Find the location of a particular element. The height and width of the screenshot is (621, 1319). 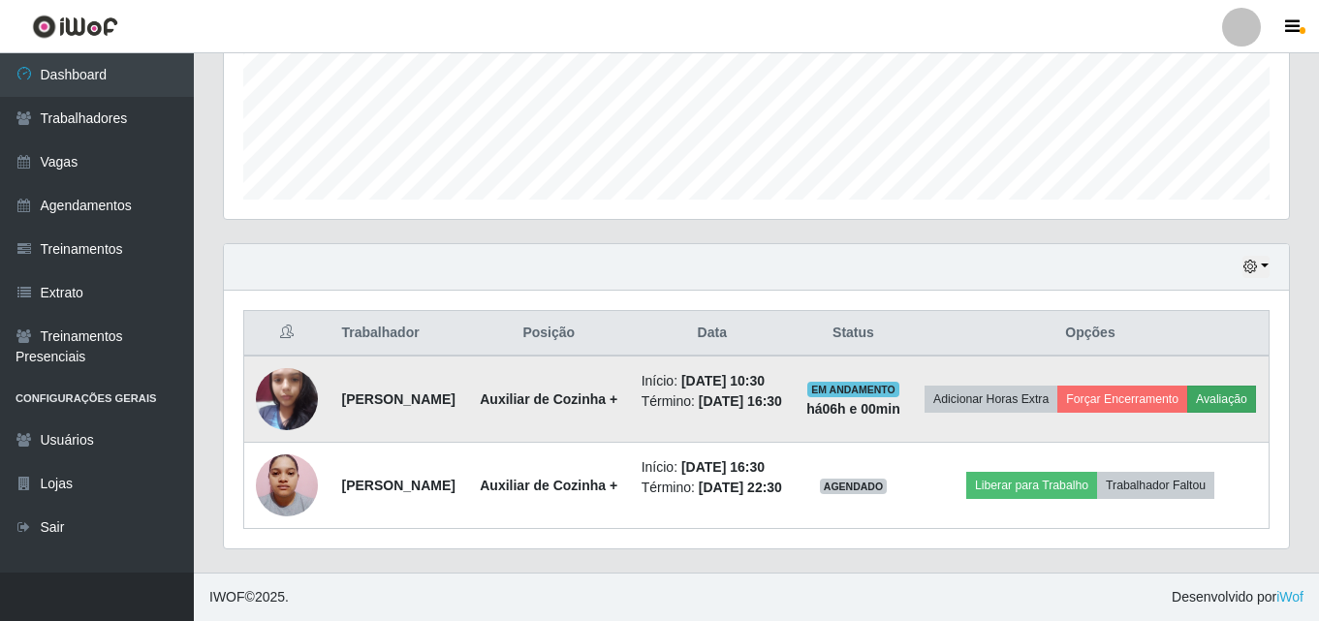

th: Status is located at coordinates (853, 333).